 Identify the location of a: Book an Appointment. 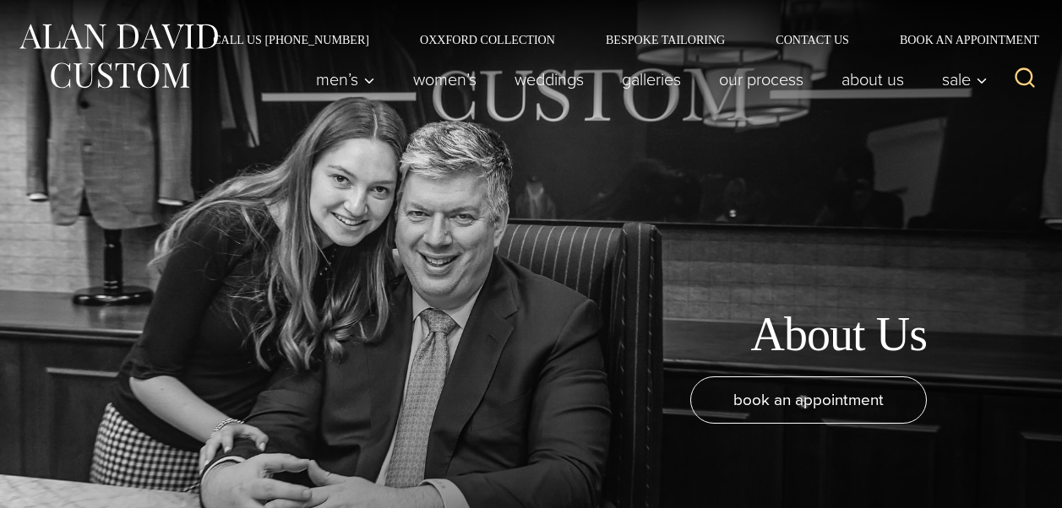
(959, 40).